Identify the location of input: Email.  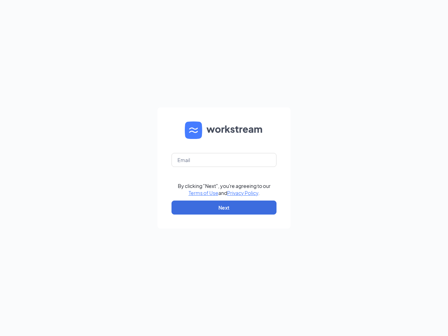
(224, 160).